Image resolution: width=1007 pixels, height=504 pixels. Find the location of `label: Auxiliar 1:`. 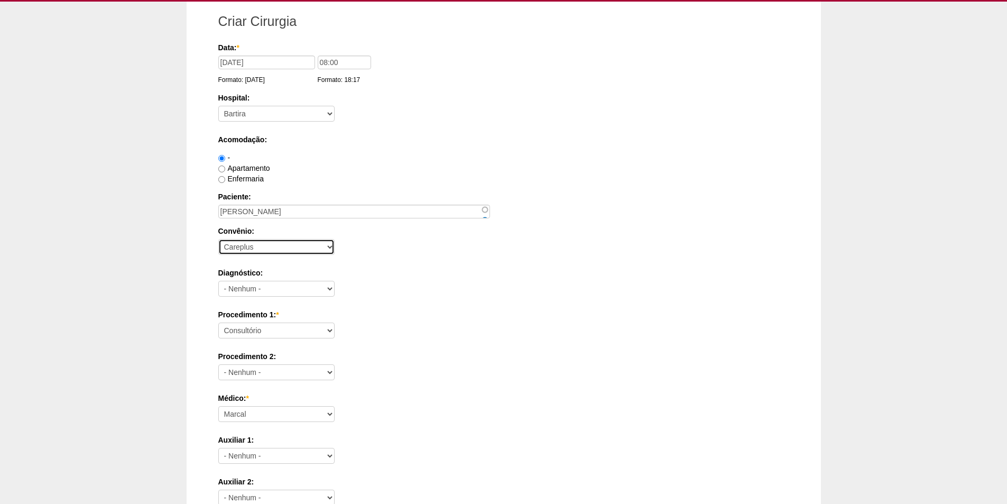

label: Auxiliar 1: is located at coordinates (504, 440).